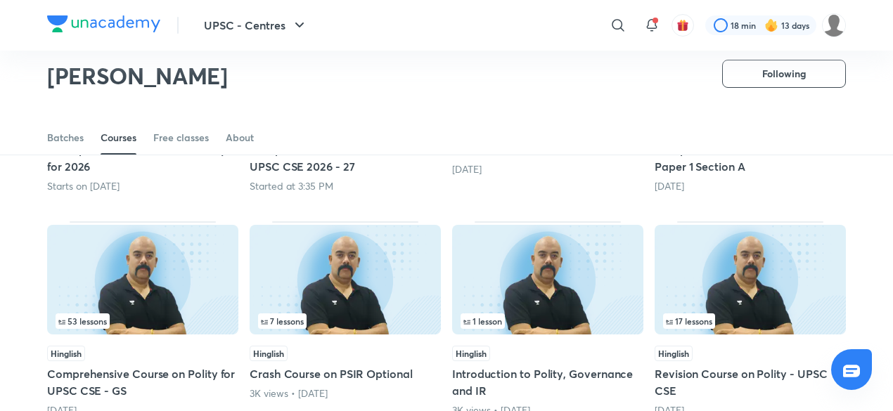 The image size is (893, 411). What do you see at coordinates (750, 382) in the screenshot?
I see `h5: Revision Course on Polity - UPSC CSE` at bounding box center [750, 382].